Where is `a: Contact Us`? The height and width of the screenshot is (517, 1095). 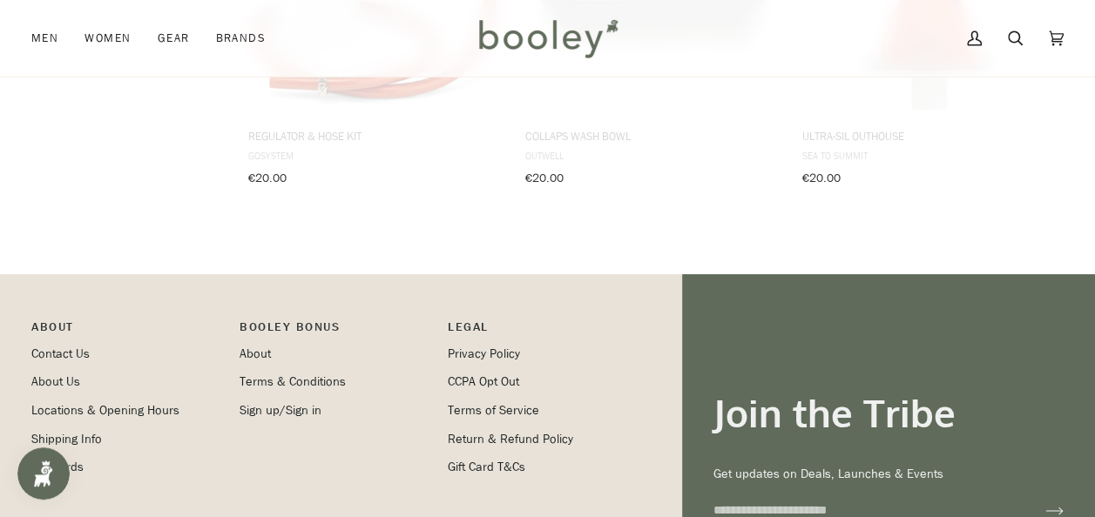
a: Contact Us is located at coordinates (60, 354).